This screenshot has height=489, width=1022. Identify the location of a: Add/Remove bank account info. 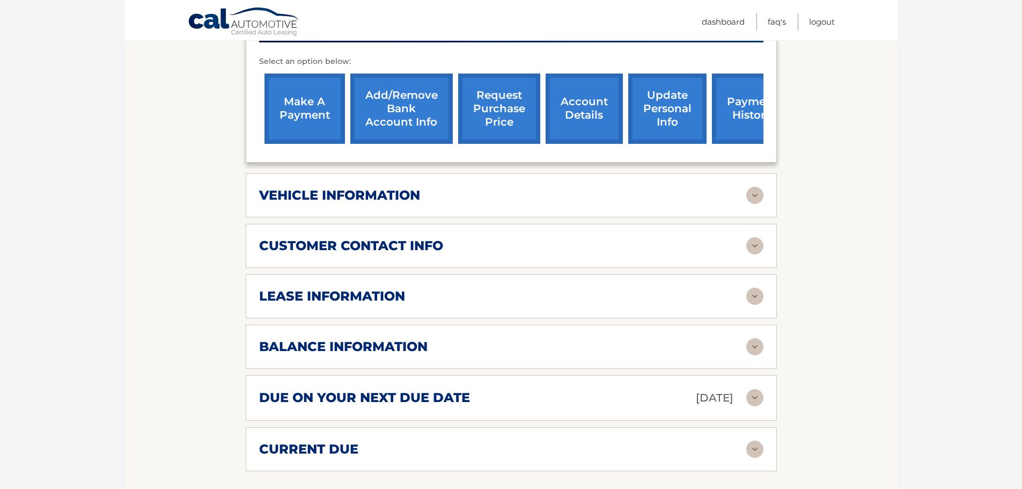
(401, 108).